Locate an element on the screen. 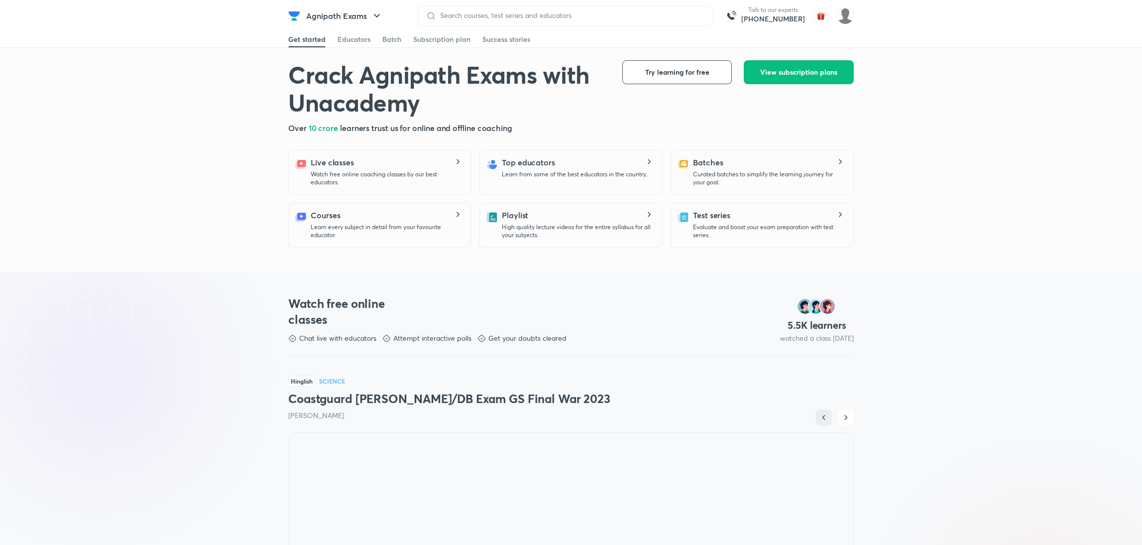 Image resolution: width=1142 pixels, height=545 pixels. button: View subscription plans is located at coordinates (798, 72).